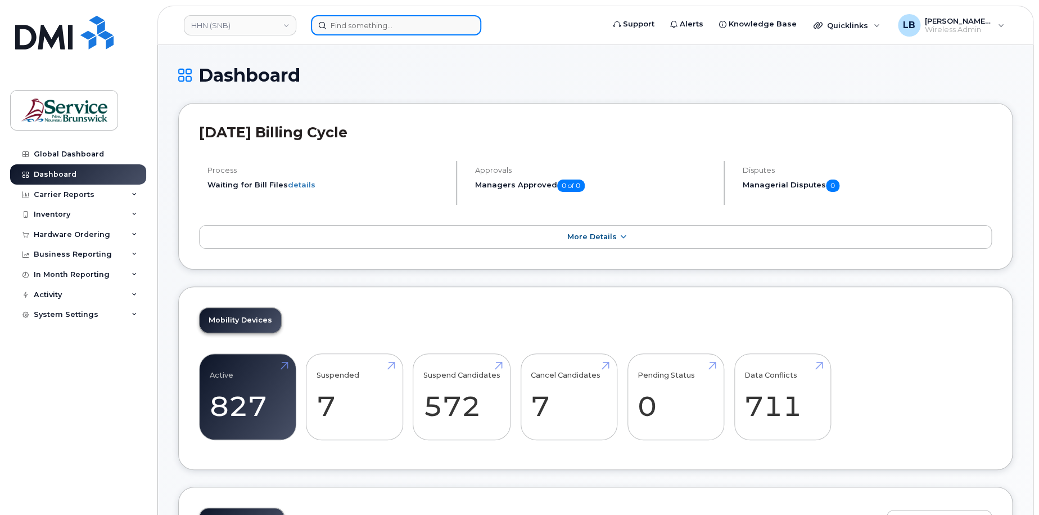 This screenshot has width=1039, height=515. Describe the element at coordinates (327, 170) in the screenshot. I see `h4: Process` at that location.